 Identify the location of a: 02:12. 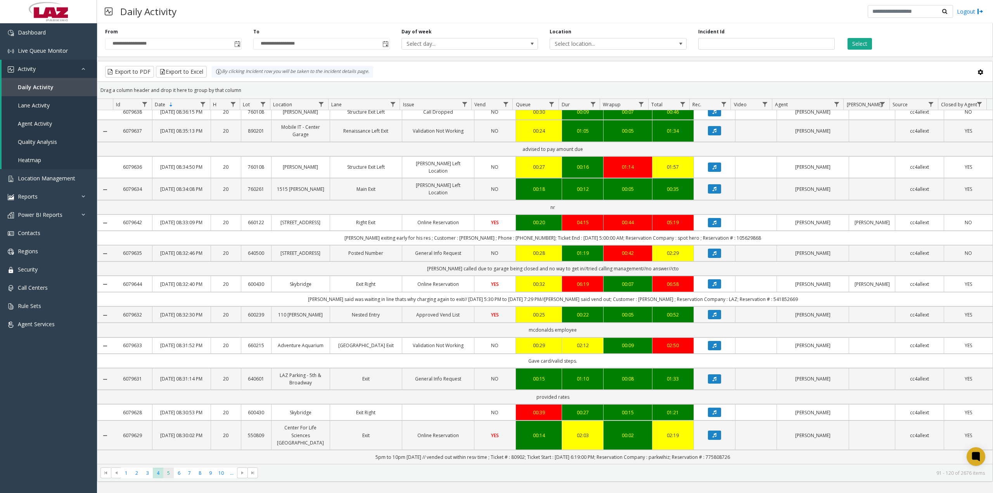
(583, 345).